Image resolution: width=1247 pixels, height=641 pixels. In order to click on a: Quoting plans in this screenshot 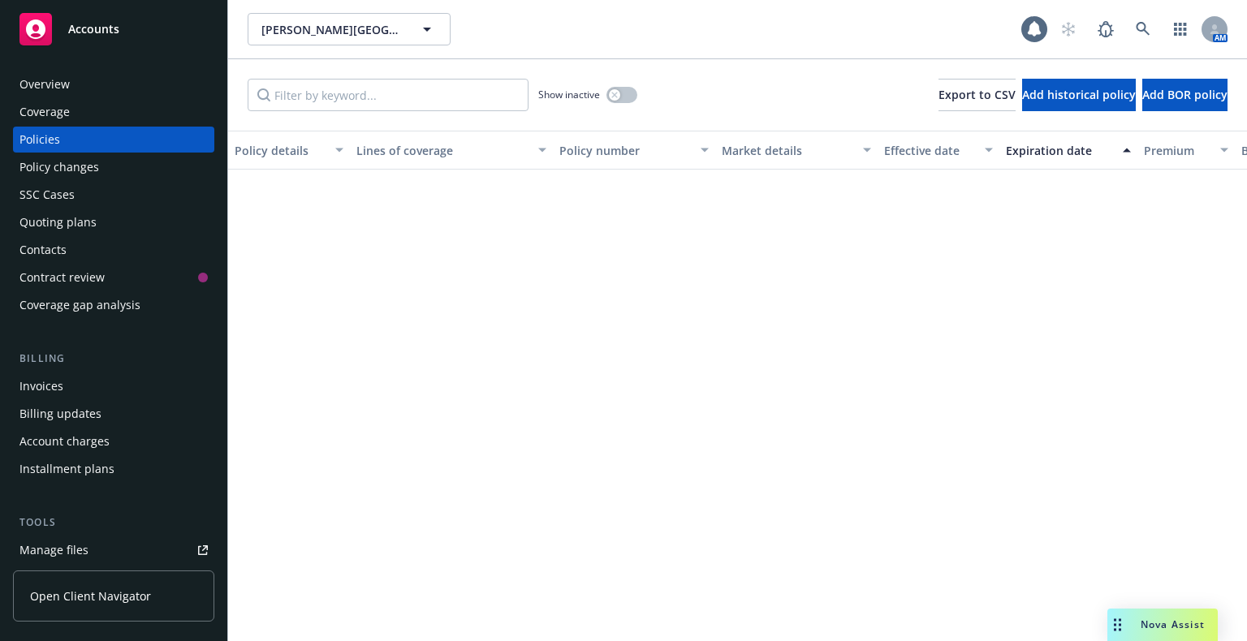, I will do `click(114, 222)`.